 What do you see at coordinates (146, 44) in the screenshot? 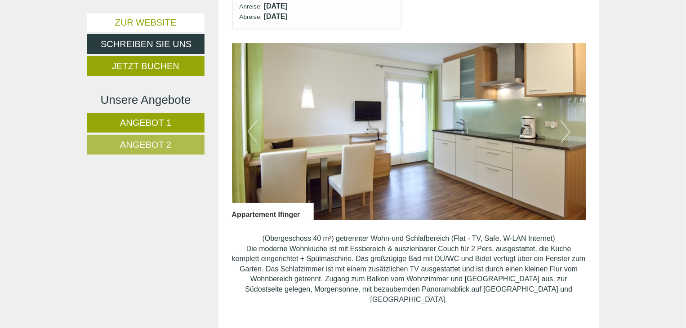
I see `a: Schreiben Sie uns` at bounding box center [146, 44].